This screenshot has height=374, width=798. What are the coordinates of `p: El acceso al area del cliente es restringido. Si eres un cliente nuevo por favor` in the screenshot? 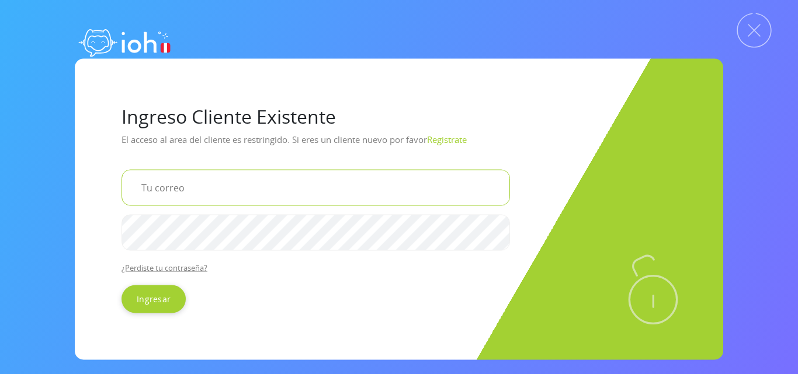 It's located at (399, 145).